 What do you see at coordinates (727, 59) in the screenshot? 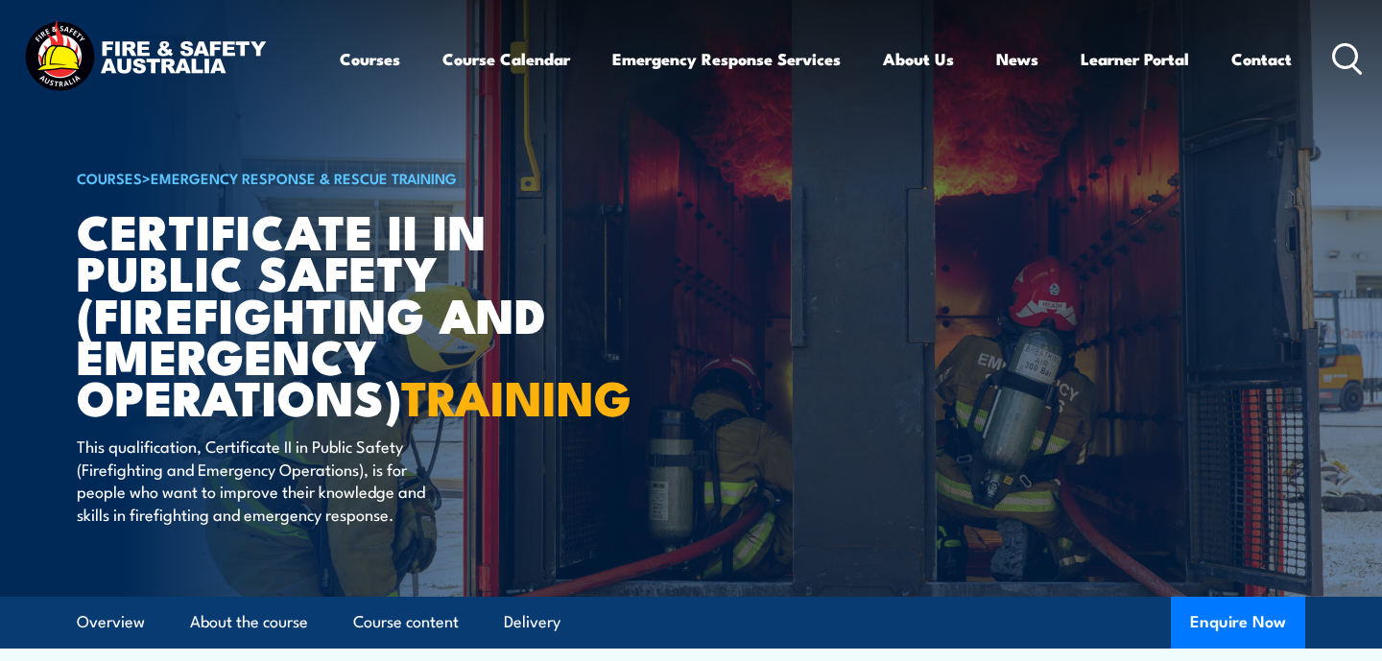
I see `a: Emergency Response Services` at bounding box center [727, 59].